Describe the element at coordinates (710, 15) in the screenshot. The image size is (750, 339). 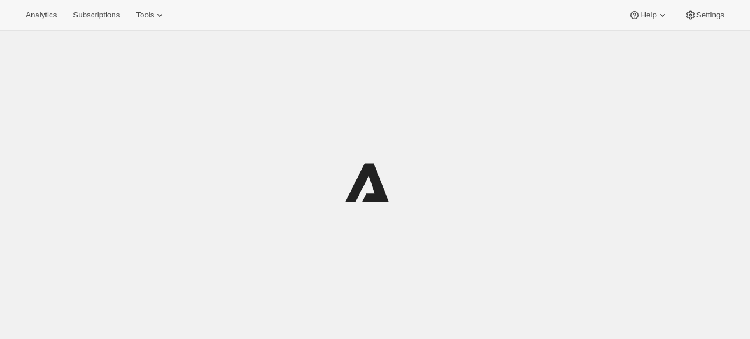
I see `span: Settings` at that location.